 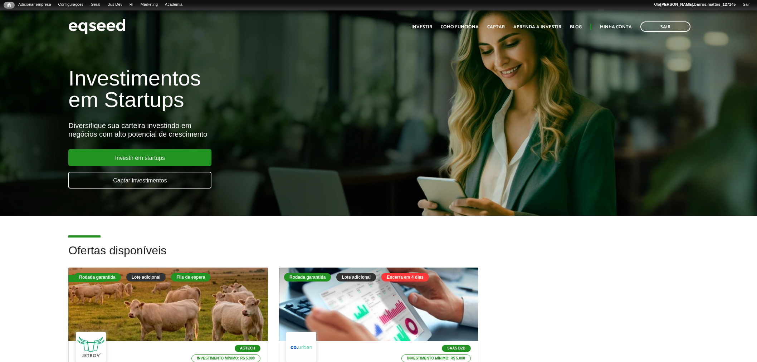 What do you see at coordinates (616, 27) in the screenshot?
I see `a: Minha conta` at bounding box center [616, 27].